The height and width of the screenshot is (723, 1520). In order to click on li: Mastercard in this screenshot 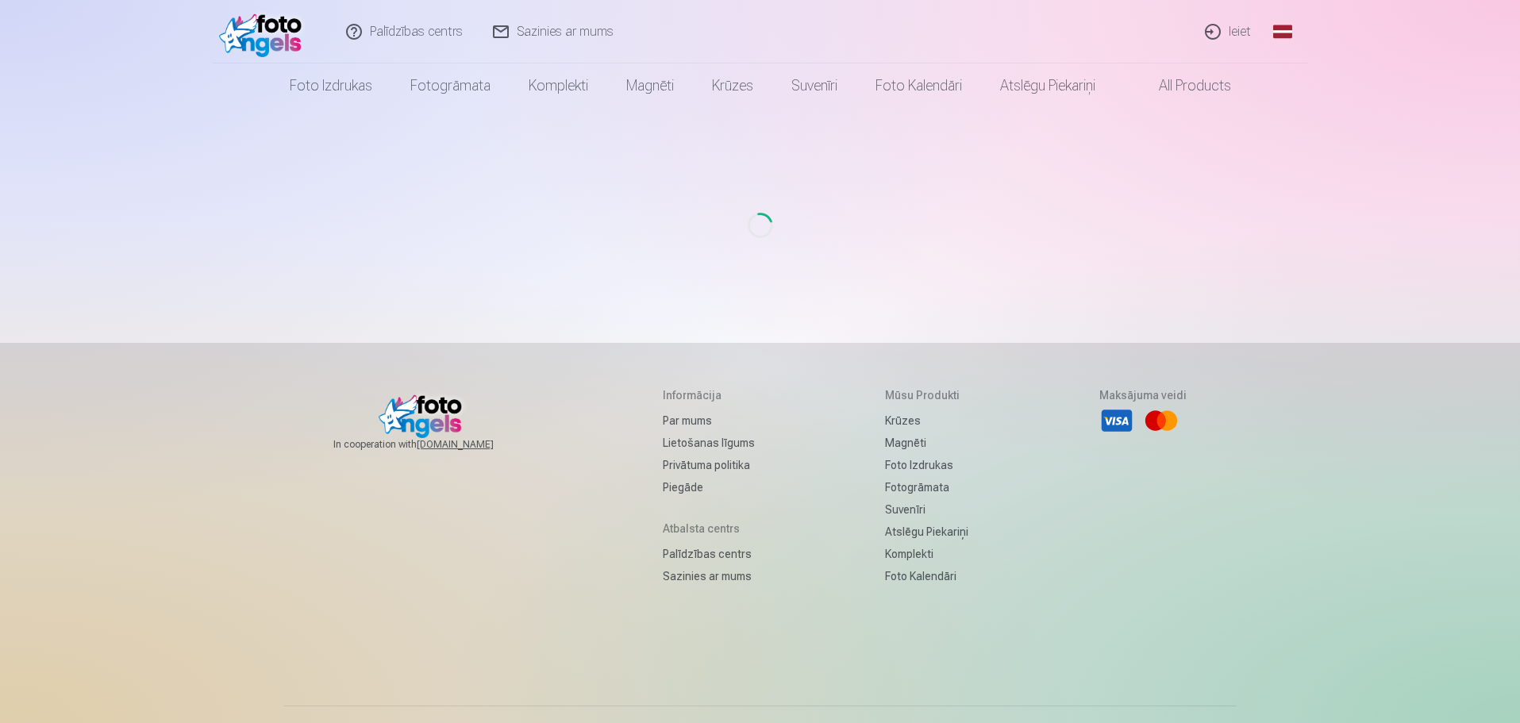, I will do `click(1161, 421)`.